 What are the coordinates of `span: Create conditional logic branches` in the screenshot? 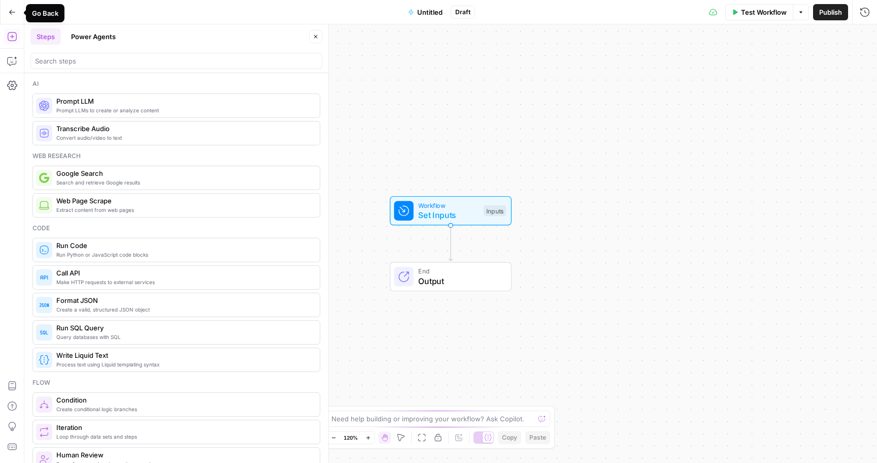 It's located at (184, 409).